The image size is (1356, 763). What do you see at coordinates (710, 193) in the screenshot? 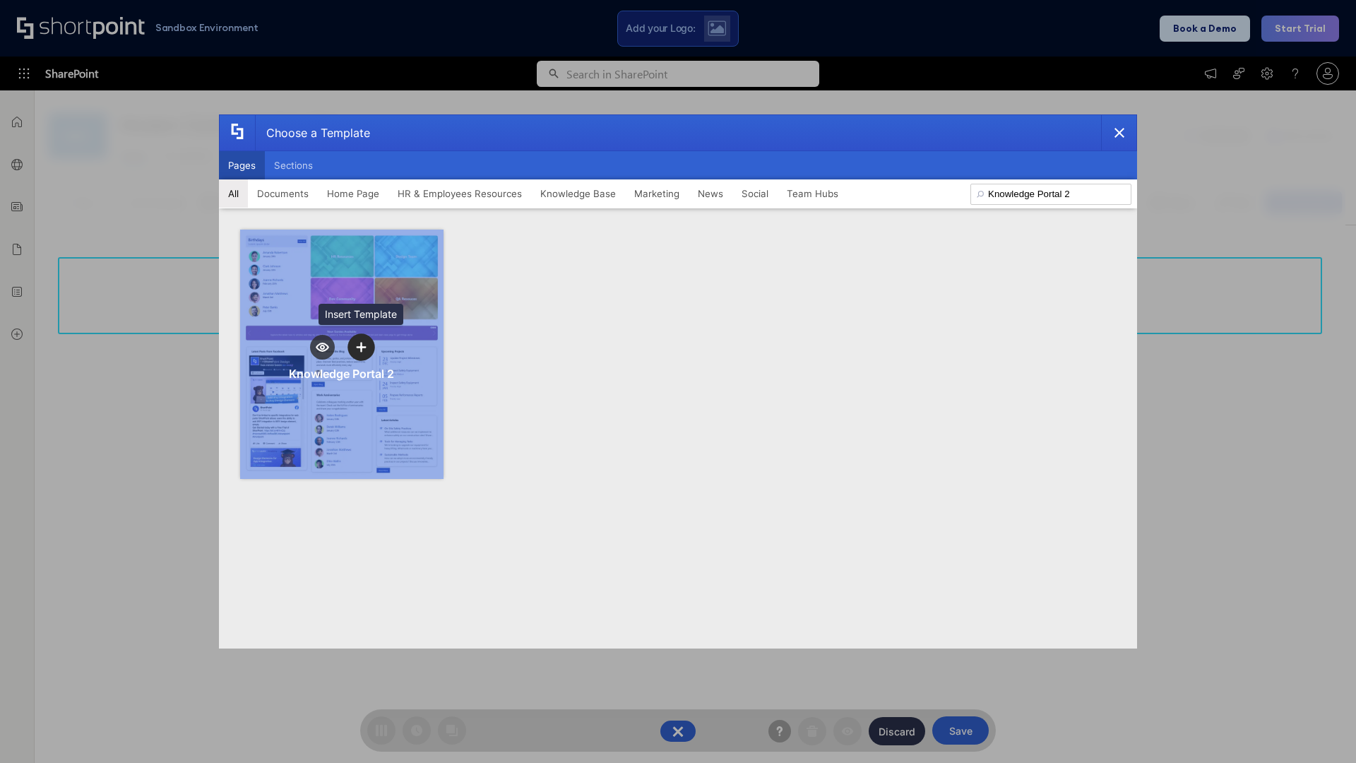
I see `button: News` at bounding box center [710, 193].